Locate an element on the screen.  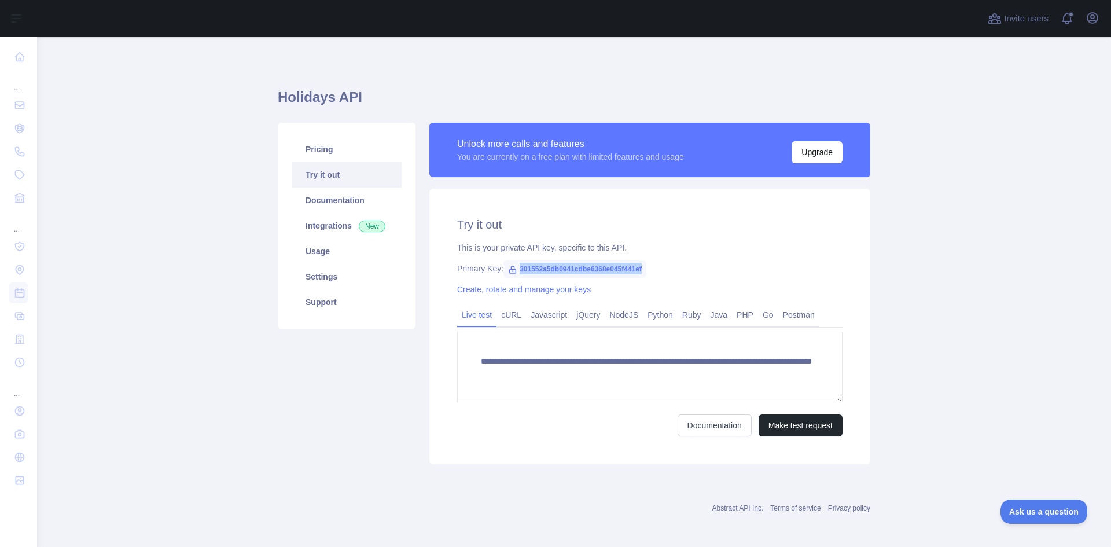
a: cURL is located at coordinates (511, 315).